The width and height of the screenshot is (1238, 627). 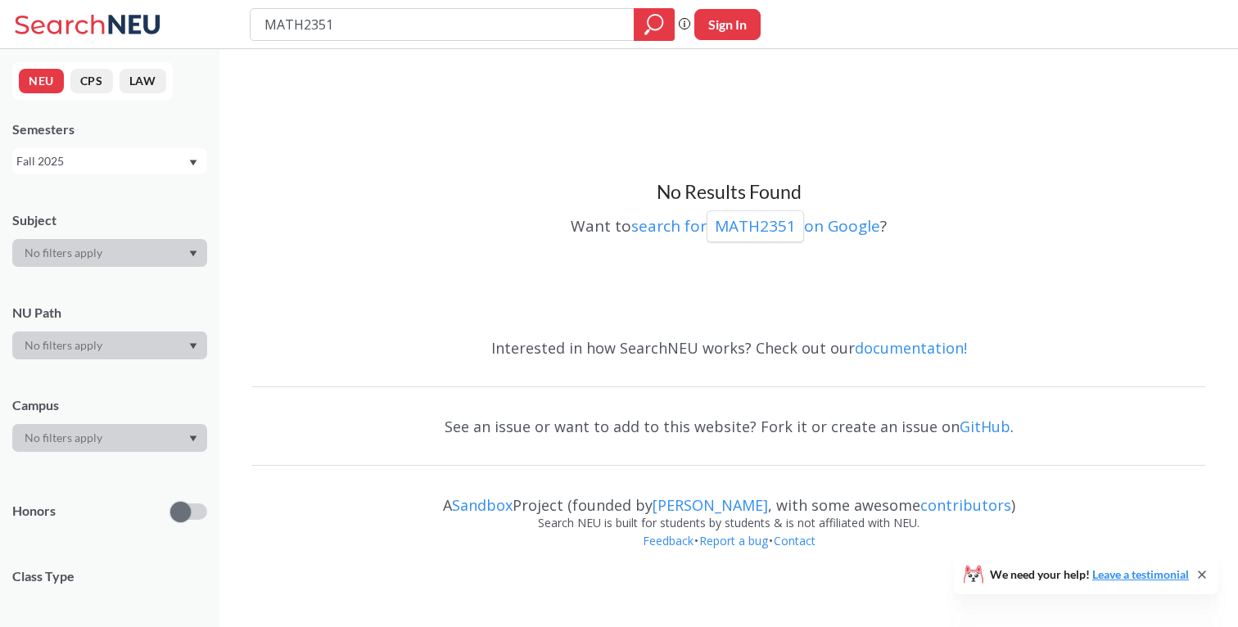 What do you see at coordinates (734, 541) in the screenshot?
I see `a: Report a bug` at bounding box center [734, 541].